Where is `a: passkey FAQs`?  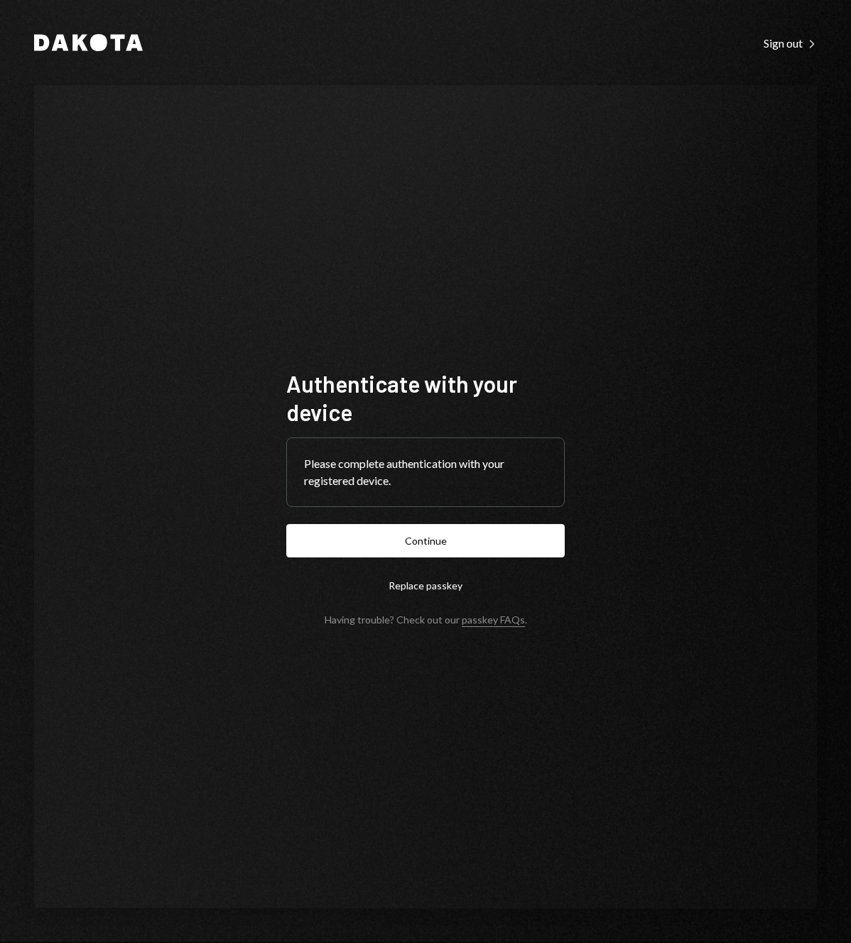 a: passkey FAQs is located at coordinates (493, 620).